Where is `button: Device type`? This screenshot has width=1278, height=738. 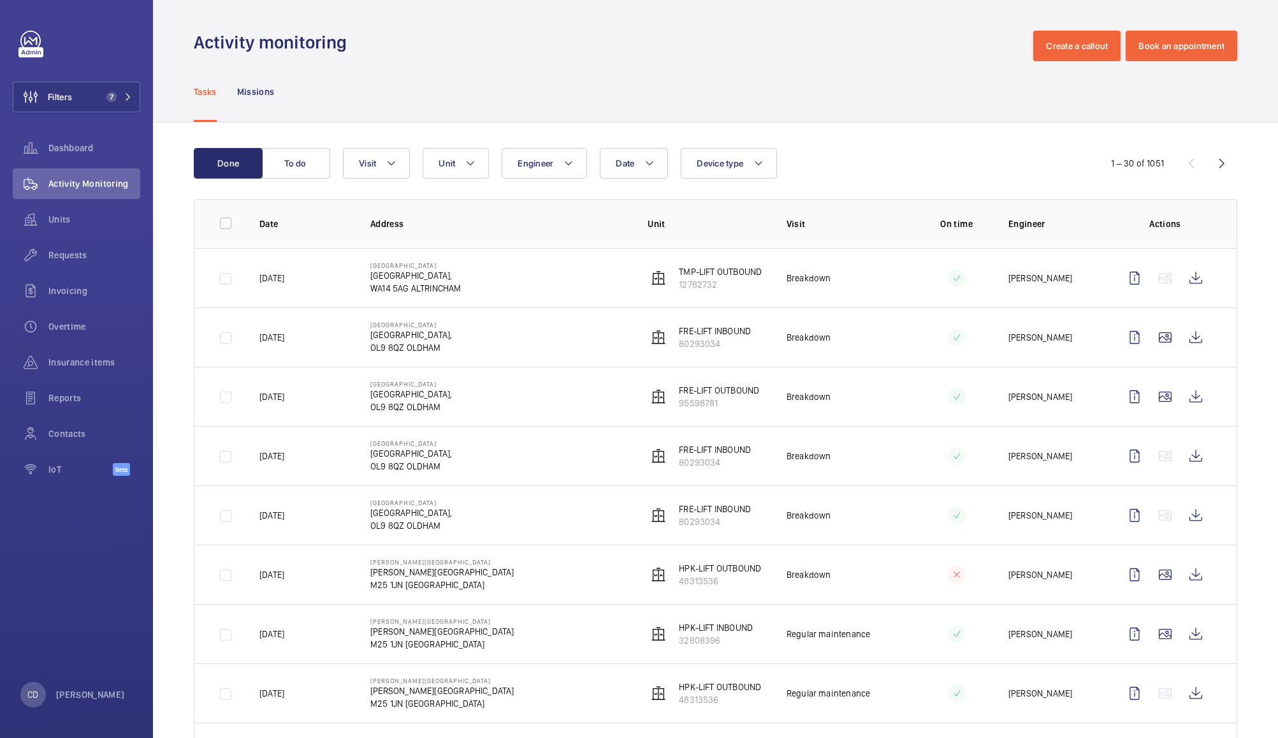
button: Device type is located at coordinates (729, 163).